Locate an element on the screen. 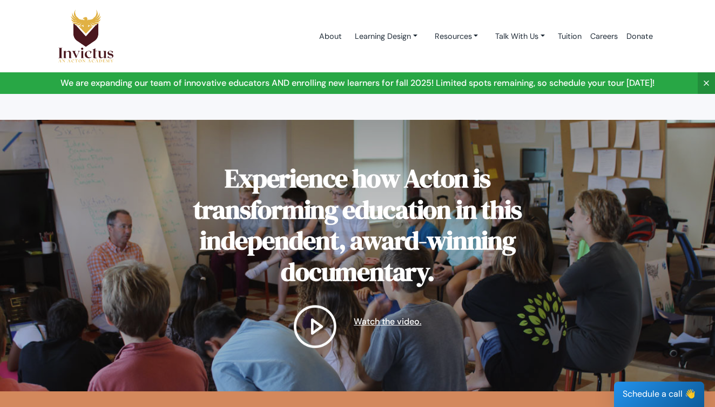  a: Tuition is located at coordinates (570, 36).